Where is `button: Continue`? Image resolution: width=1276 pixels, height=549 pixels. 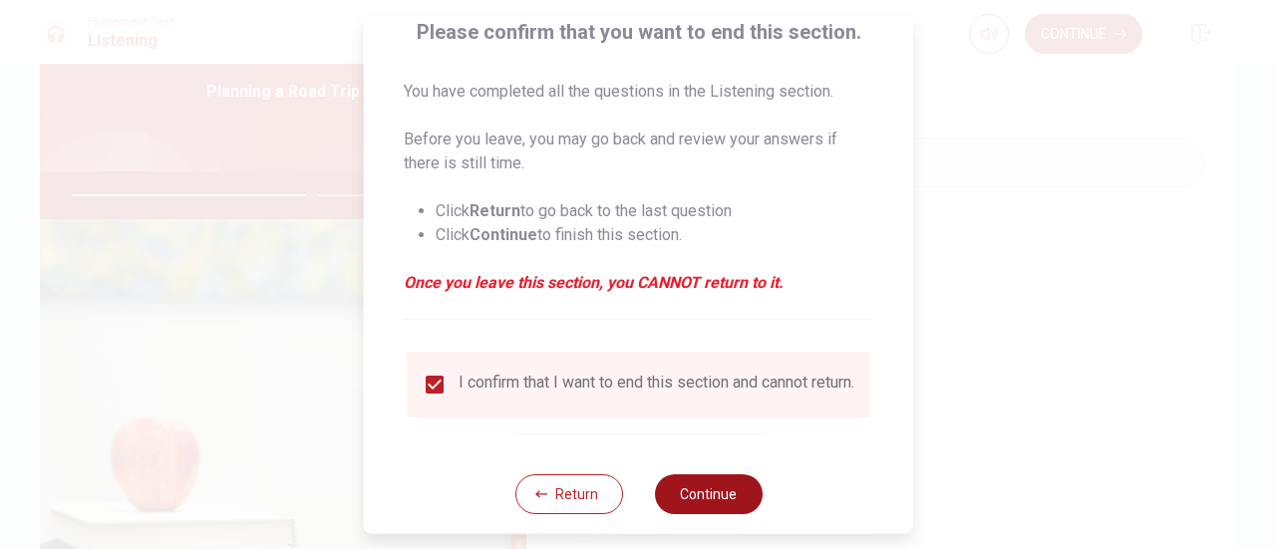
button: Continue is located at coordinates (708, 495).